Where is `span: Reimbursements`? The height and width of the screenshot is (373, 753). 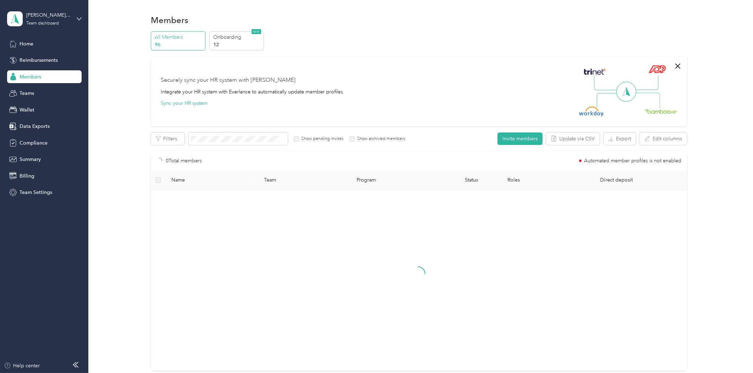 span: Reimbursements is located at coordinates (39, 60).